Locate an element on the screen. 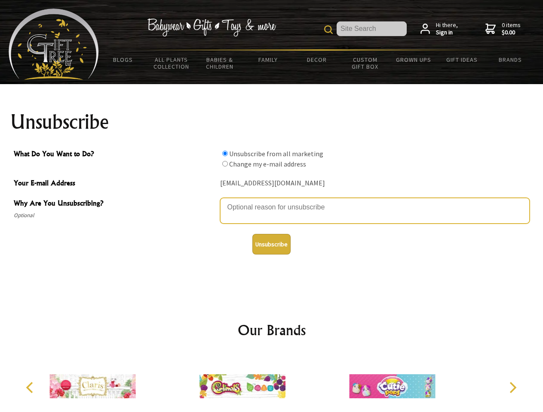 This screenshot has width=543, height=412. button: Next is located at coordinates (512, 388).